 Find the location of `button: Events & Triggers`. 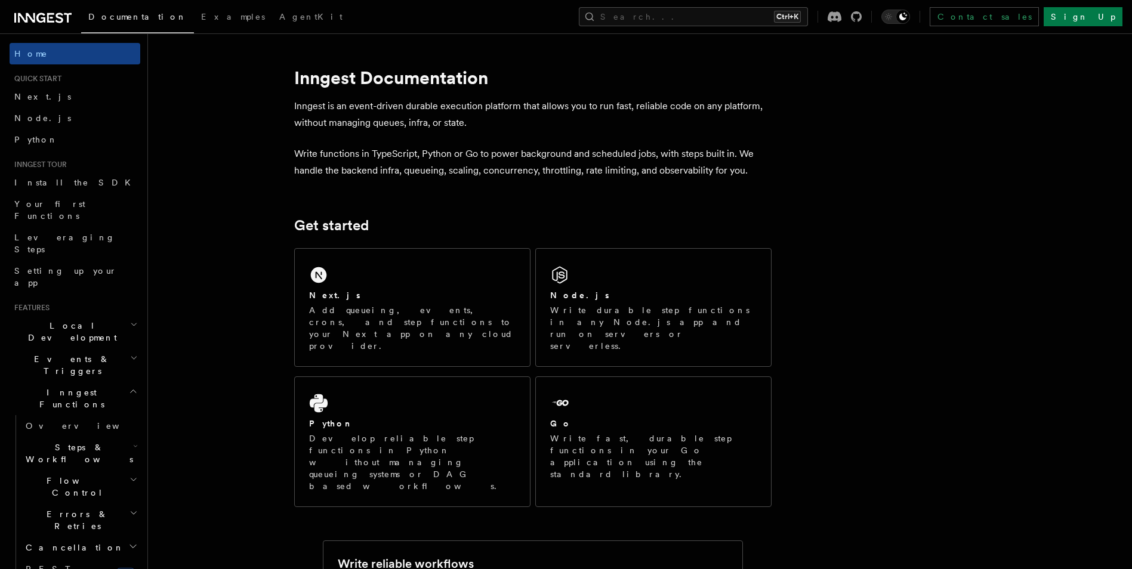

button: Events & Triggers is located at coordinates (75, 365).